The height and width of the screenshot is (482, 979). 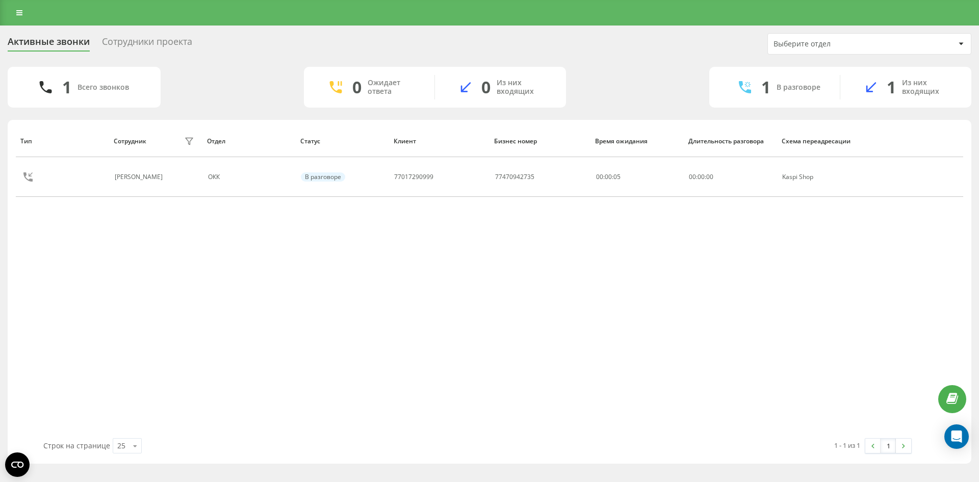 I want to click on div: Схема переадресации, so click(x=824, y=141).